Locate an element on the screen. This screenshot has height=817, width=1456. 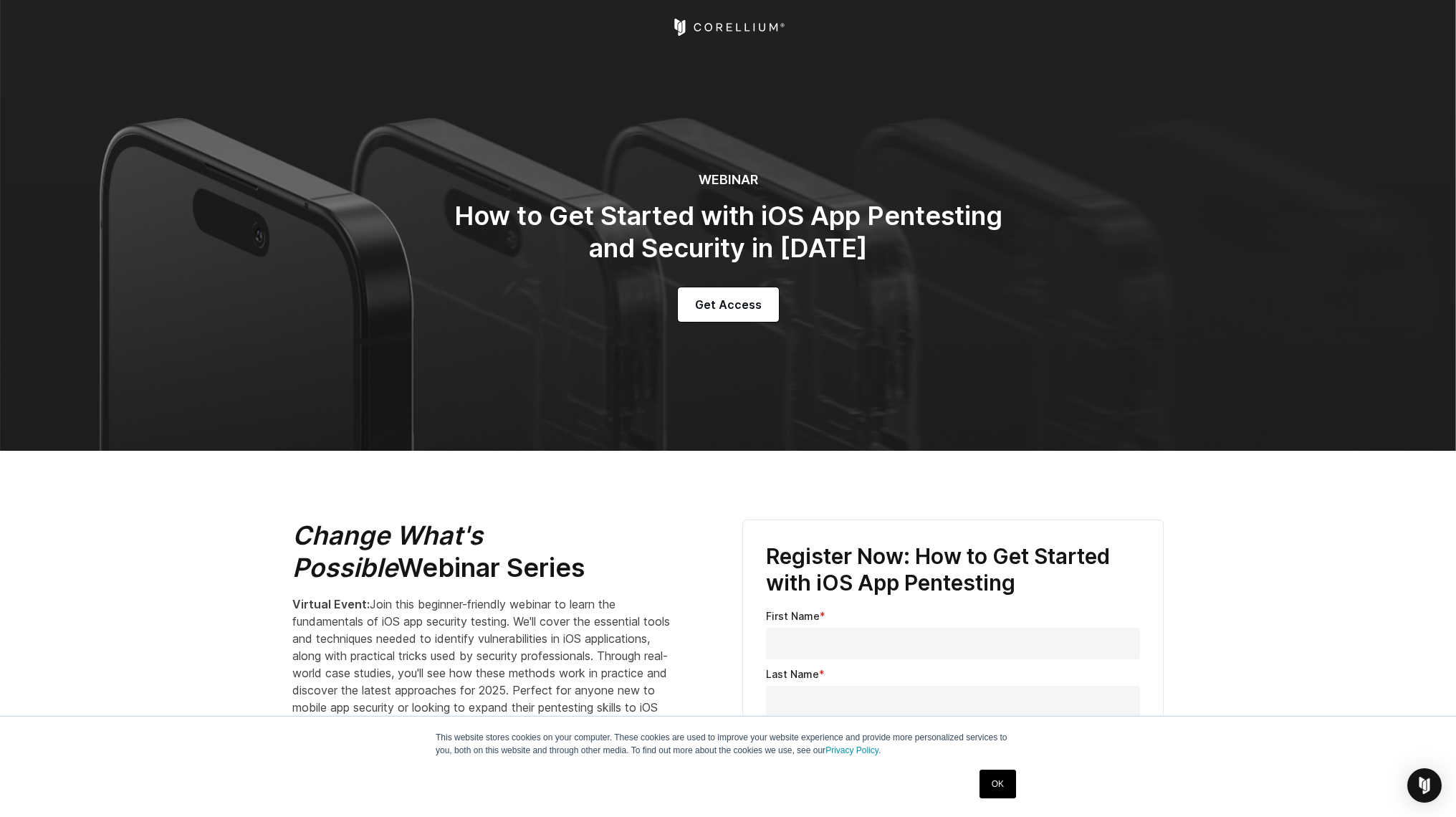
span: Join this beginner-friendly webinar to learn the fundamentals of iOS app security testing. We'll ... is located at coordinates (484, 673).